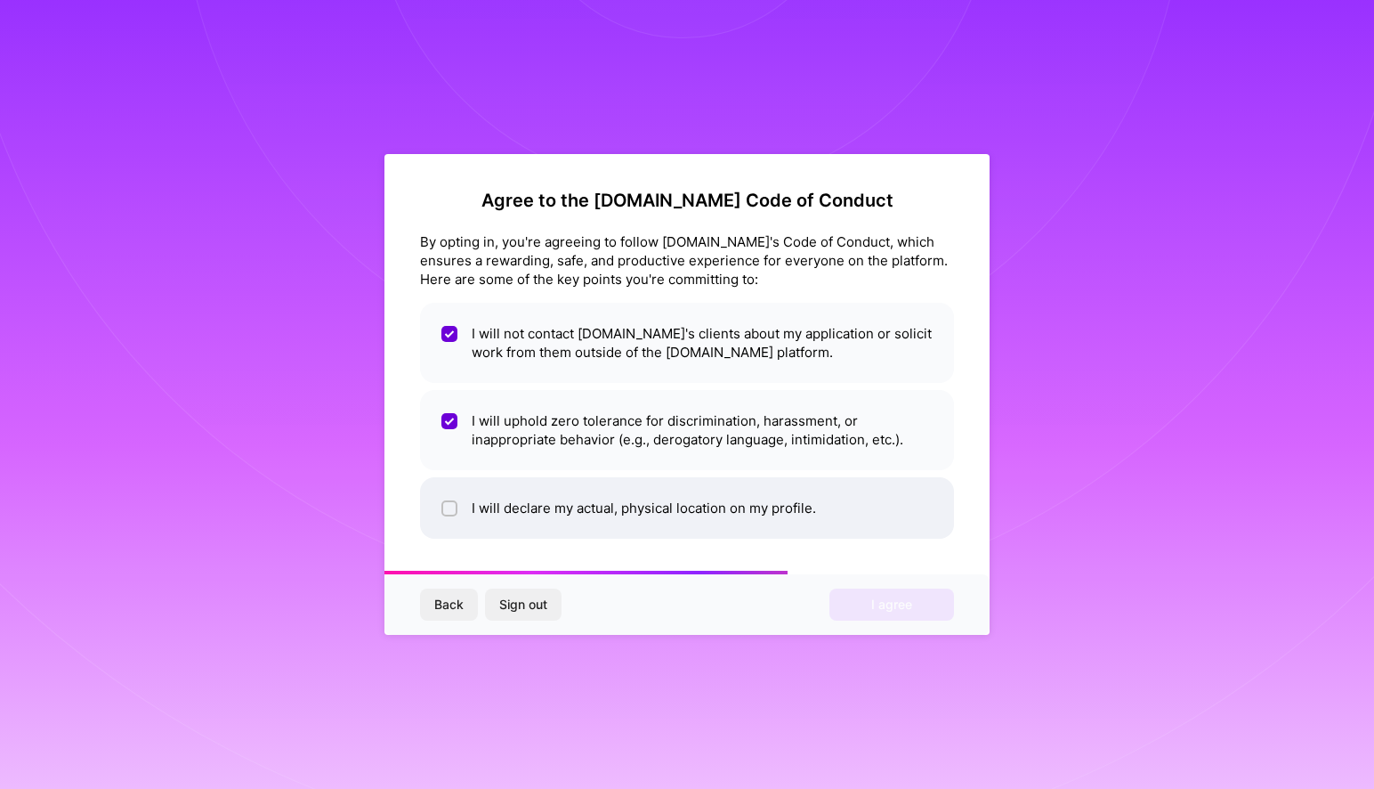  Describe the element at coordinates (523, 604) in the screenshot. I see `span: Sign out` at that location.